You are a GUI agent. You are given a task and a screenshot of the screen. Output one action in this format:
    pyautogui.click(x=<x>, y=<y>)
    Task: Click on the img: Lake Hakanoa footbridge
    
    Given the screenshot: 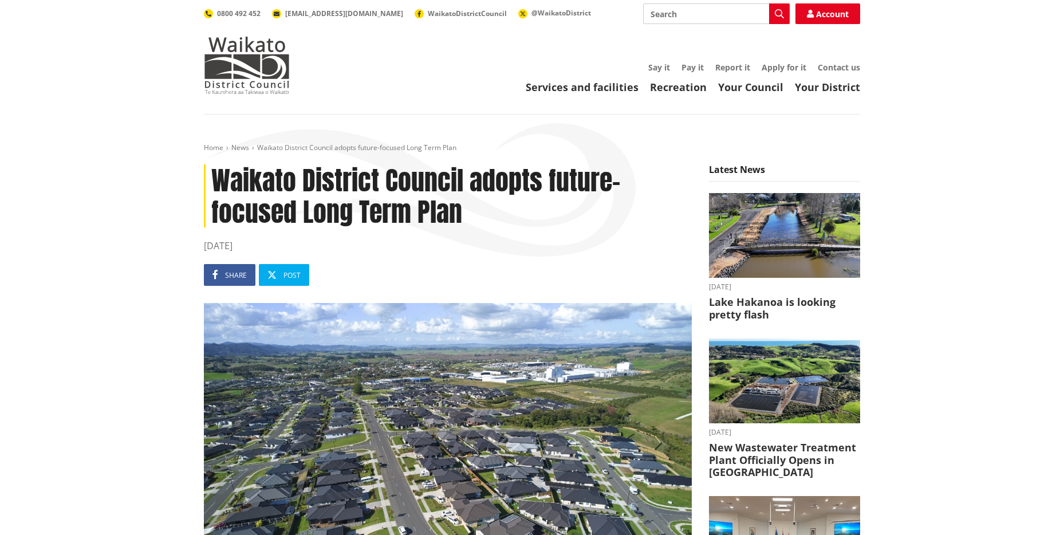 What is the action you would take?
    pyautogui.click(x=784, y=235)
    